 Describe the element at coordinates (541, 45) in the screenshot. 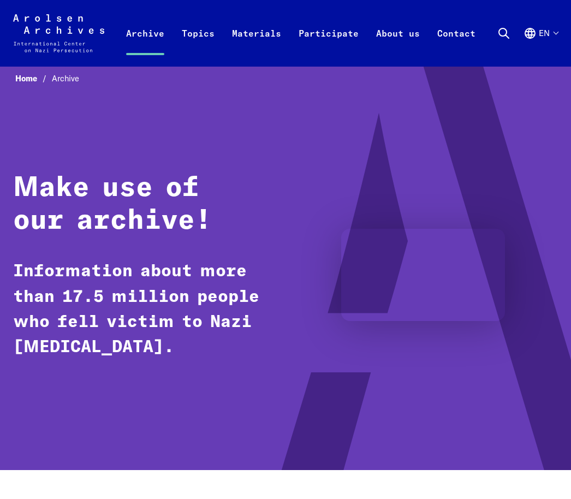

I see `button: English, language selection` at that location.